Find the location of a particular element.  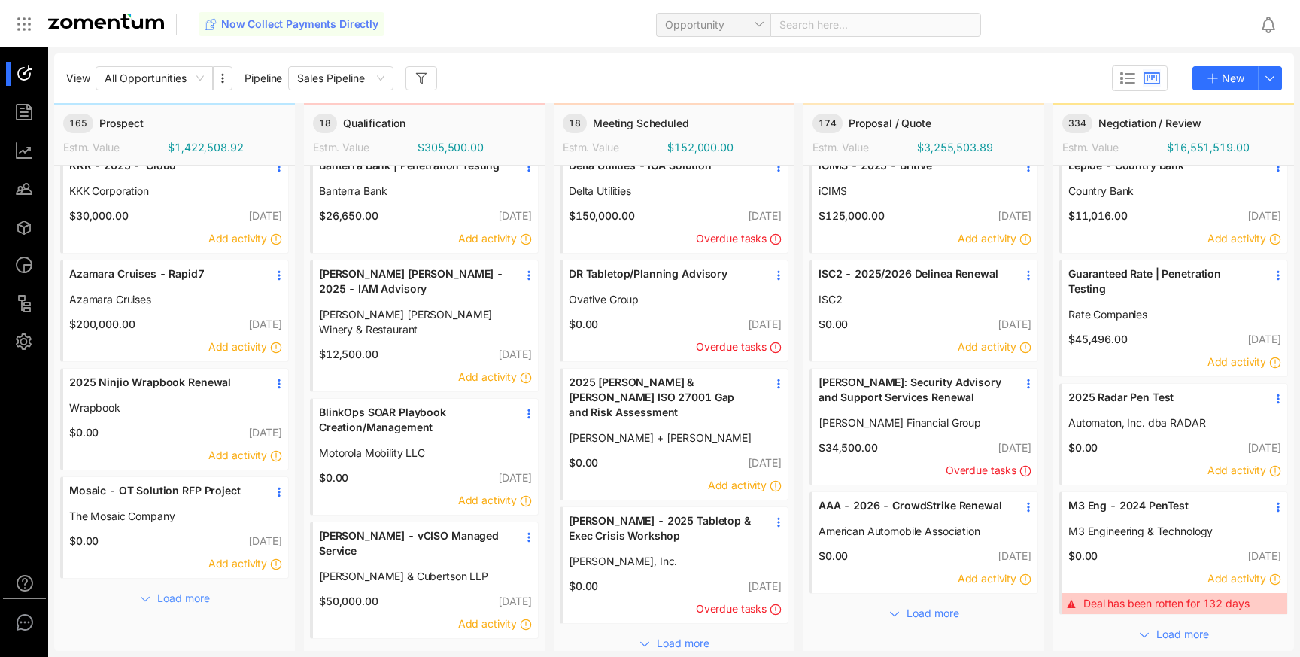

span: KKK Corporation is located at coordinates (162, 191).